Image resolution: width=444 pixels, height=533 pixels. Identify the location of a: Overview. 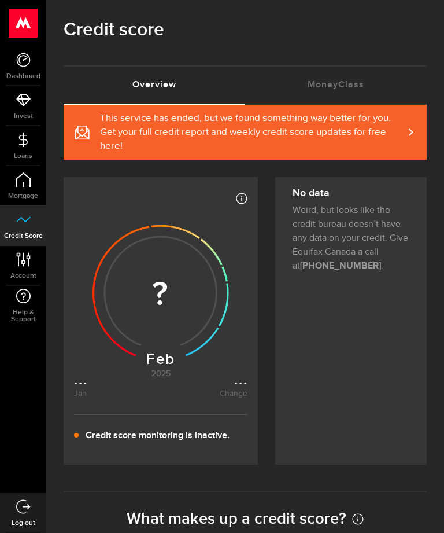
(155, 85).